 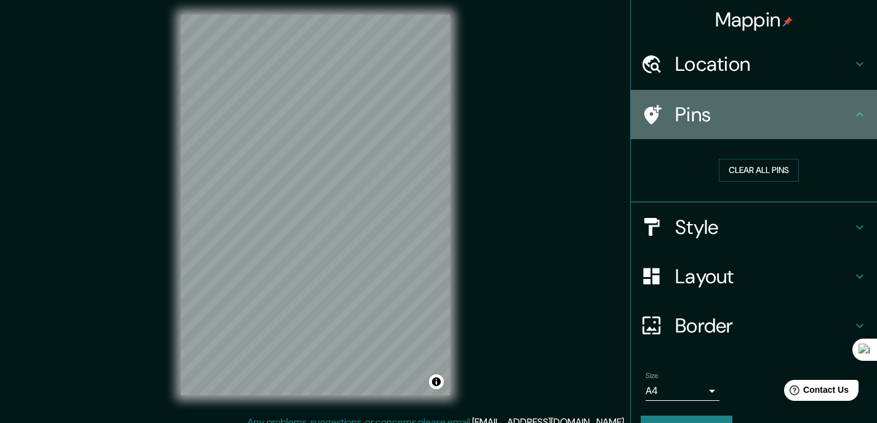 What do you see at coordinates (754, 325) in the screenshot?
I see `div: Border` at bounding box center [754, 325].